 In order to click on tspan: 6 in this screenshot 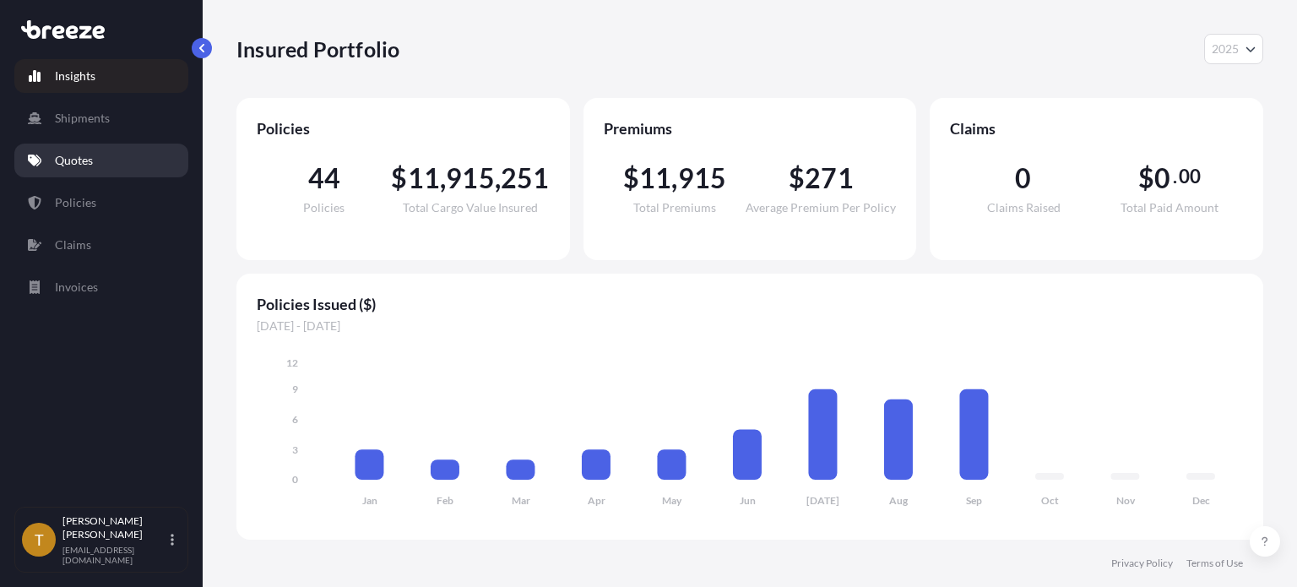, I will do `click(295, 419)`.